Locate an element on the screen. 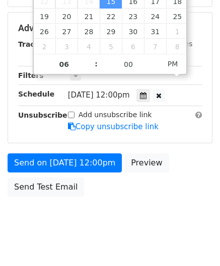  span: October 23, 2025 is located at coordinates (133, 16).